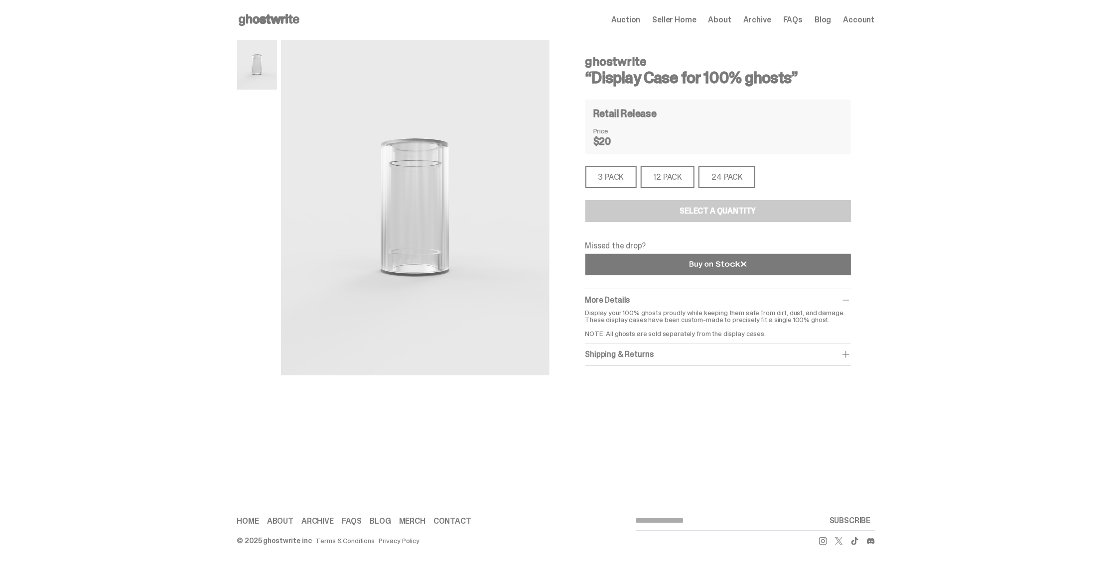  I want to click on span: Archive, so click(757, 20).